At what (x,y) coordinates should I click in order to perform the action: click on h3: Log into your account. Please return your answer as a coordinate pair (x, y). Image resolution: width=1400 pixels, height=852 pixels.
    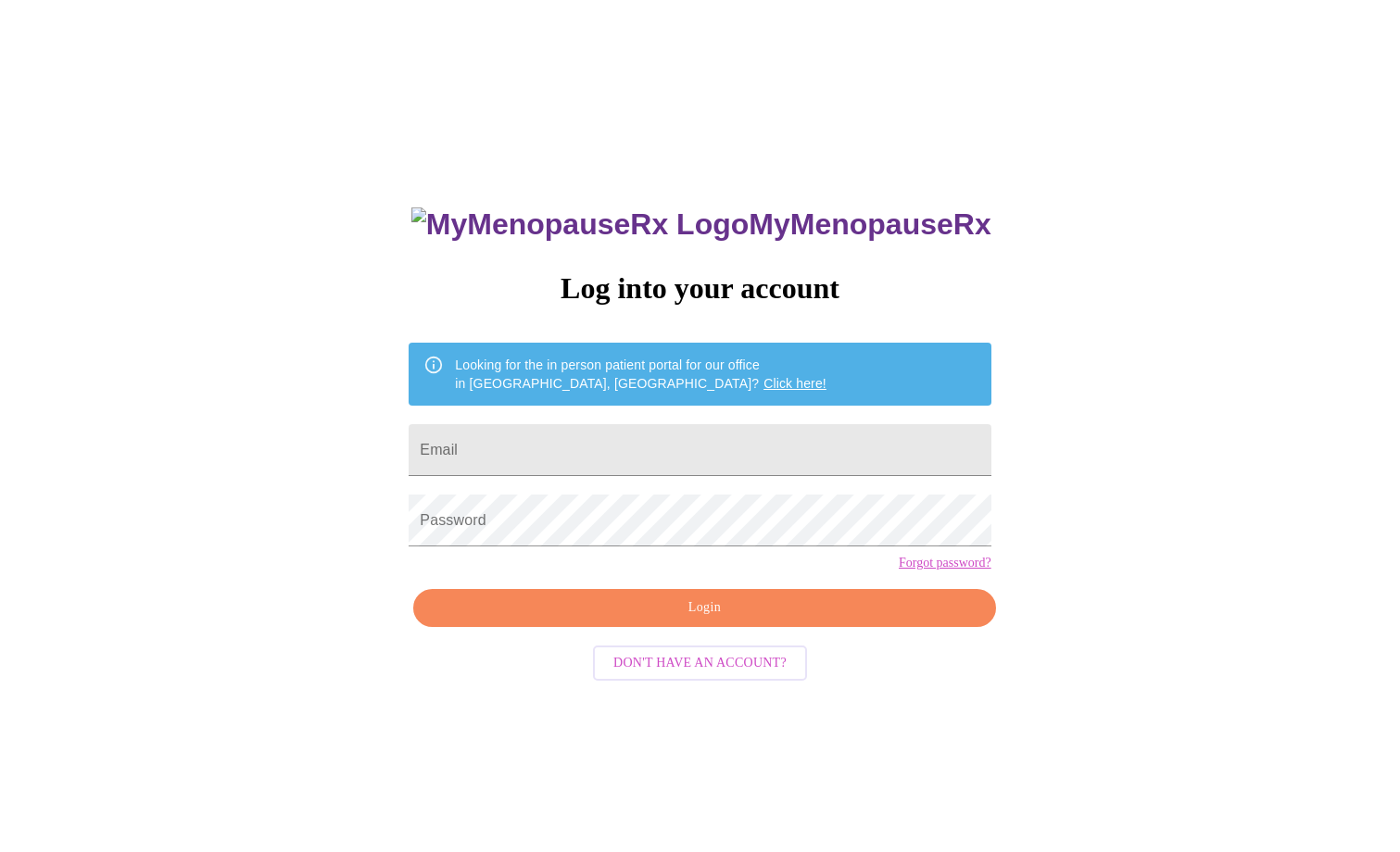
    Looking at the image, I should click on (699, 288).